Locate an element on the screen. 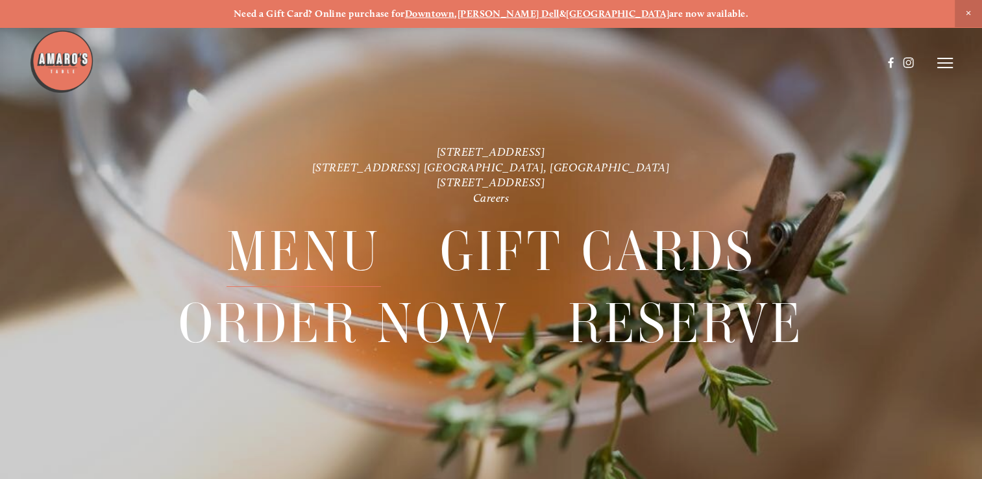 This screenshot has width=982, height=479. a: Order Now is located at coordinates (343, 323).